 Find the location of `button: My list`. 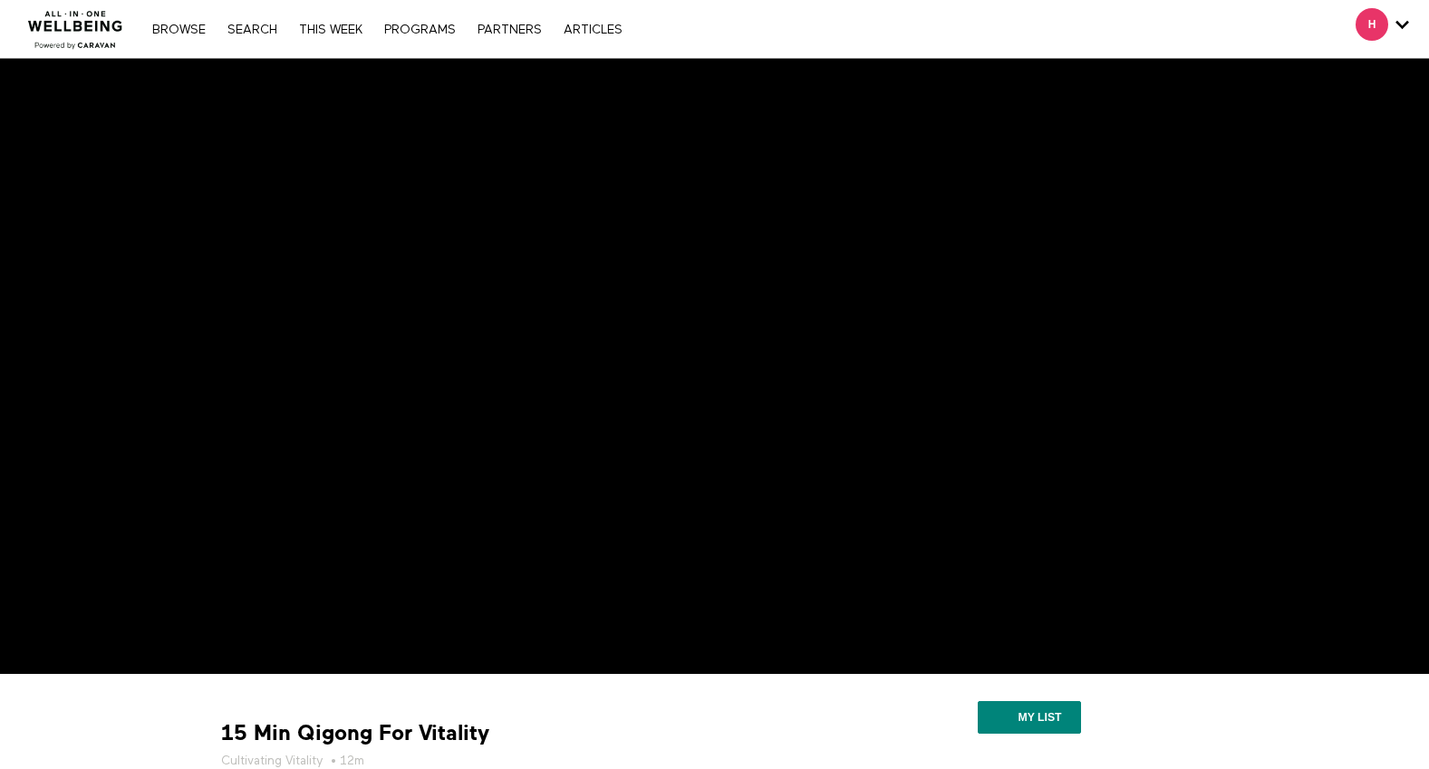

button: My list is located at coordinates (1028, 717).